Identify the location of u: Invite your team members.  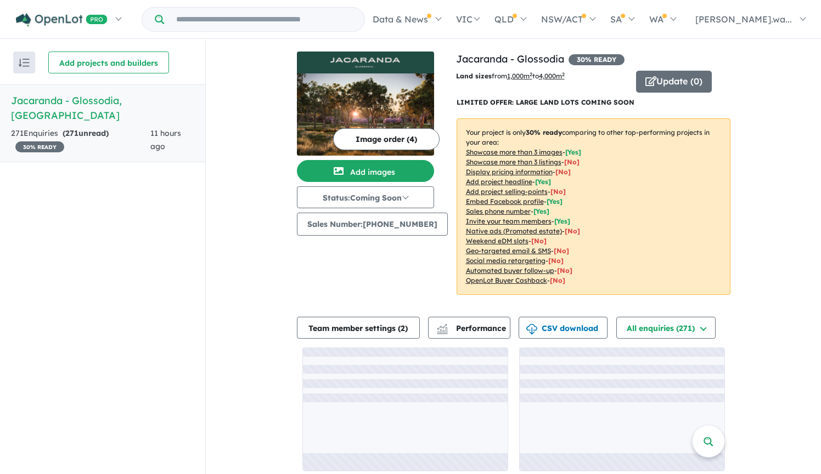
(508, 221).